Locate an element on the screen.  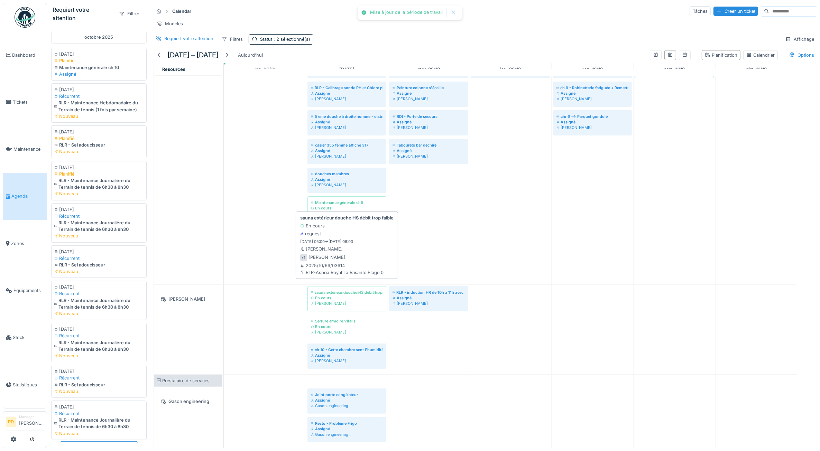
div: YS is located at coordinates (304, 258).